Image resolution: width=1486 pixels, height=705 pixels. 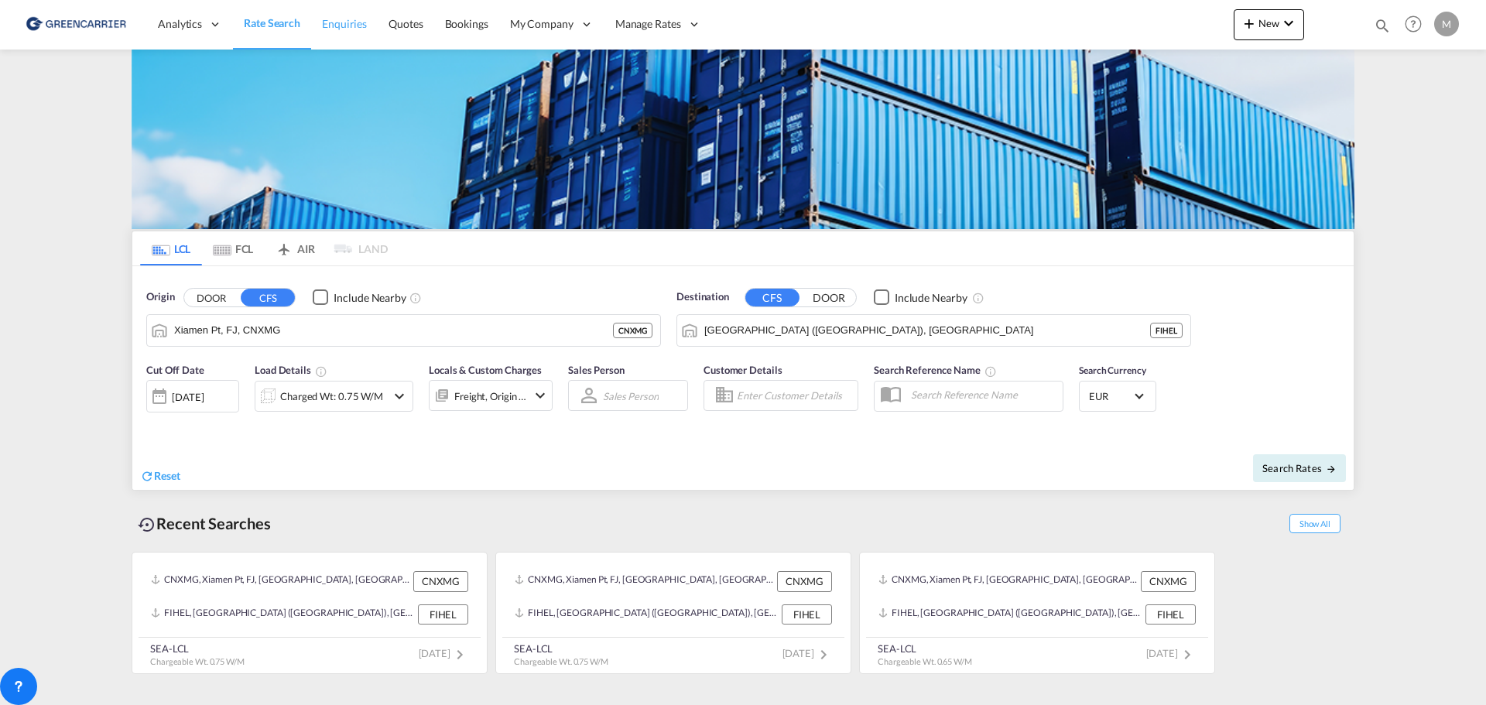 What do you see at coordinates (991, 372) in the screenshot?
I see `md-icon: Your search will be saved by the below given name` at bounding box center [991, 372].